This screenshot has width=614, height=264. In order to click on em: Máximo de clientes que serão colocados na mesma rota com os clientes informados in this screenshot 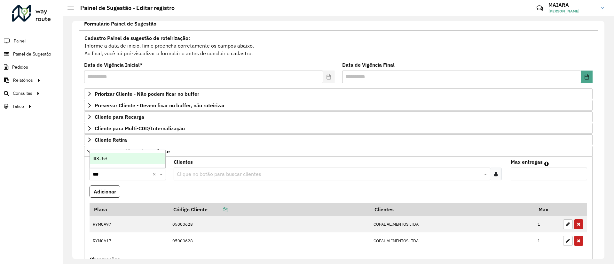, I will do `click(546, 164)`.